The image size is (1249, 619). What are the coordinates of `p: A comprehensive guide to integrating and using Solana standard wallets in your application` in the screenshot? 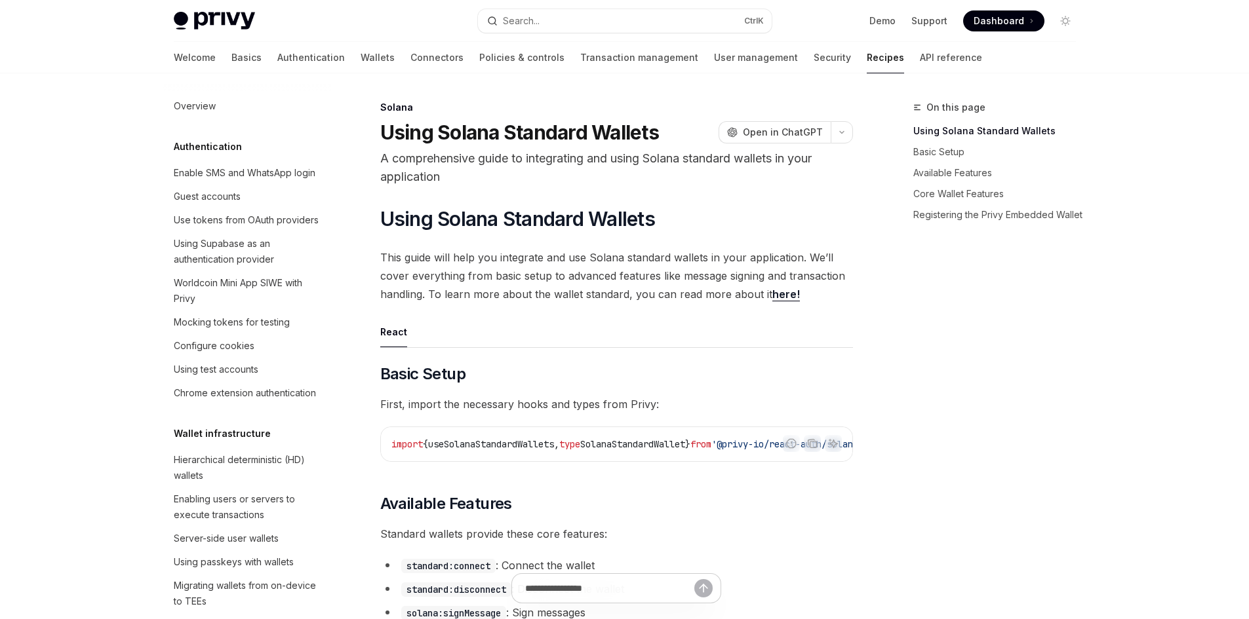 It's located at (616, 168).